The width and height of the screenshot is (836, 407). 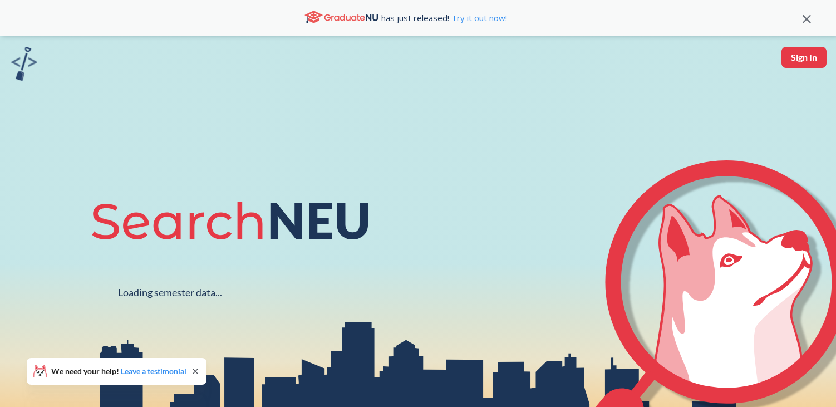 What do you see at coordinates (24, 63) in the screenshot?
I see `img: sandbox logo` at bounding box center [24, 63].